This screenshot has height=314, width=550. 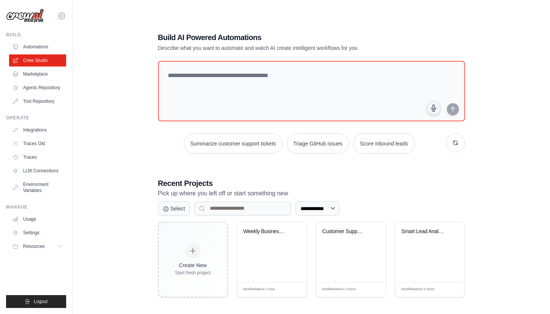 What do you see at coordinates (531, 296) in the screenshot?
I see `div: Chat Widget` at bounding box center [531, 296].